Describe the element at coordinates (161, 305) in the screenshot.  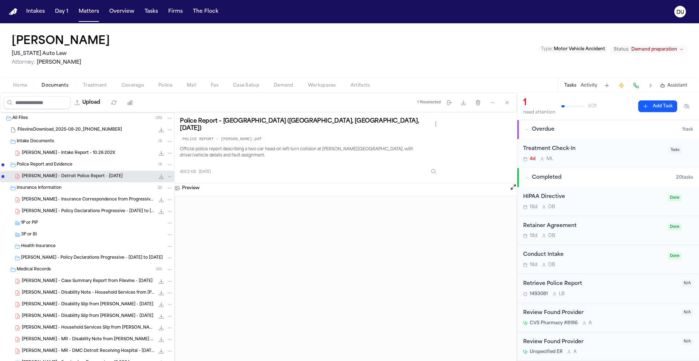
I see `button: Download K. Holt - Disability Slip from Dr. Mizrahi - 11.5.24` at that location.